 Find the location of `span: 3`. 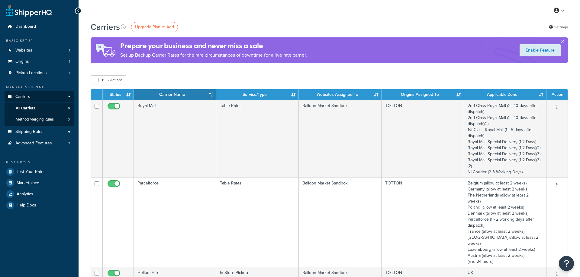

span: 3 is located at coordinates (69, 143).